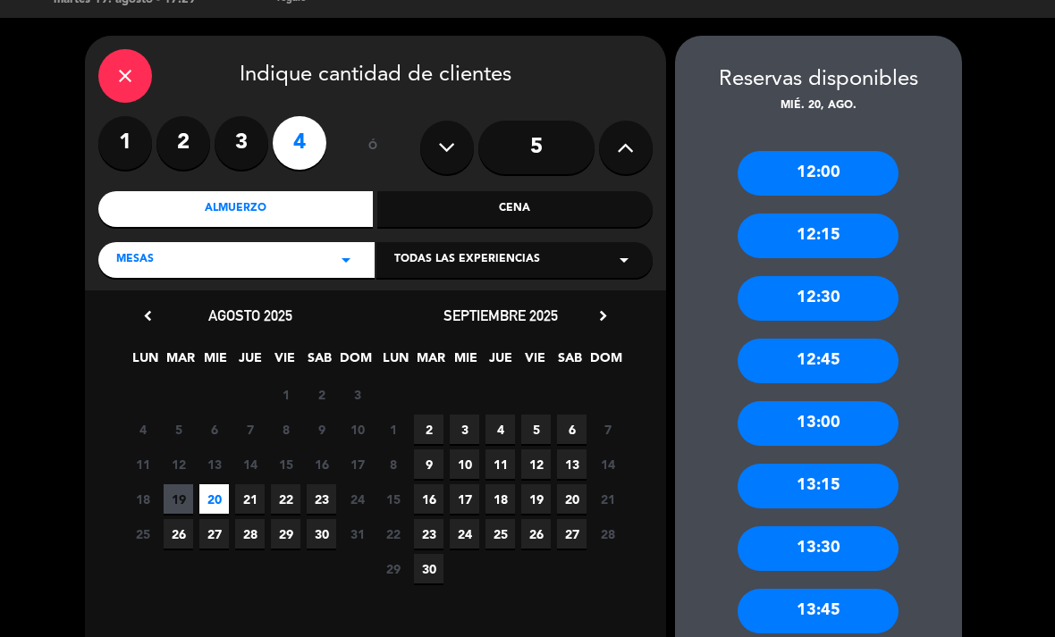  Describe the element at coordinates (376, 76) in the screenshot. I see `div: Indique cantidad de clientes` at that location.